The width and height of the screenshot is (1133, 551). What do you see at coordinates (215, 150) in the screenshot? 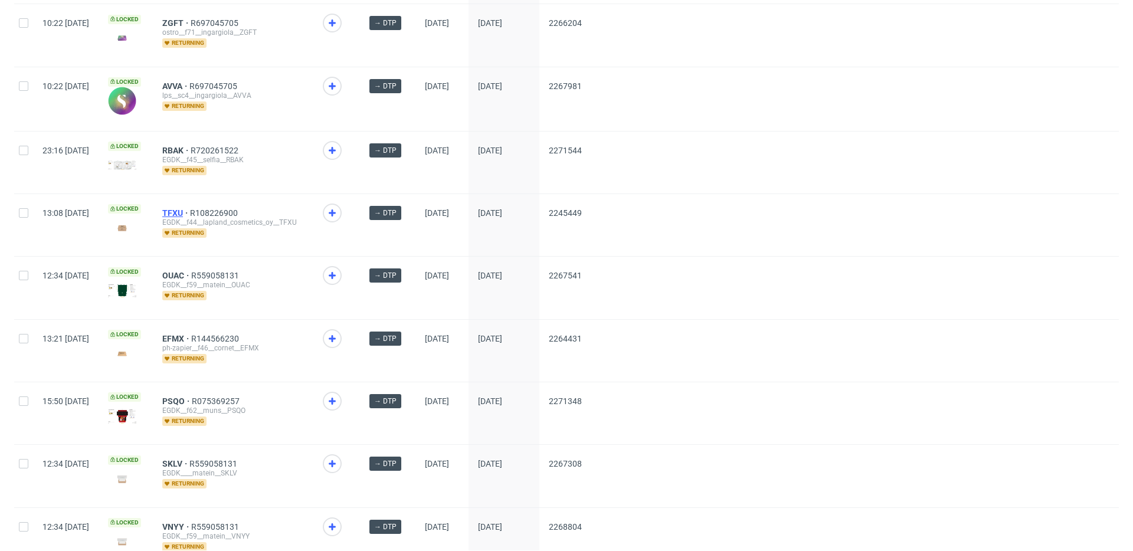
I see `a: R720261522` at bounding box center [215, 150].